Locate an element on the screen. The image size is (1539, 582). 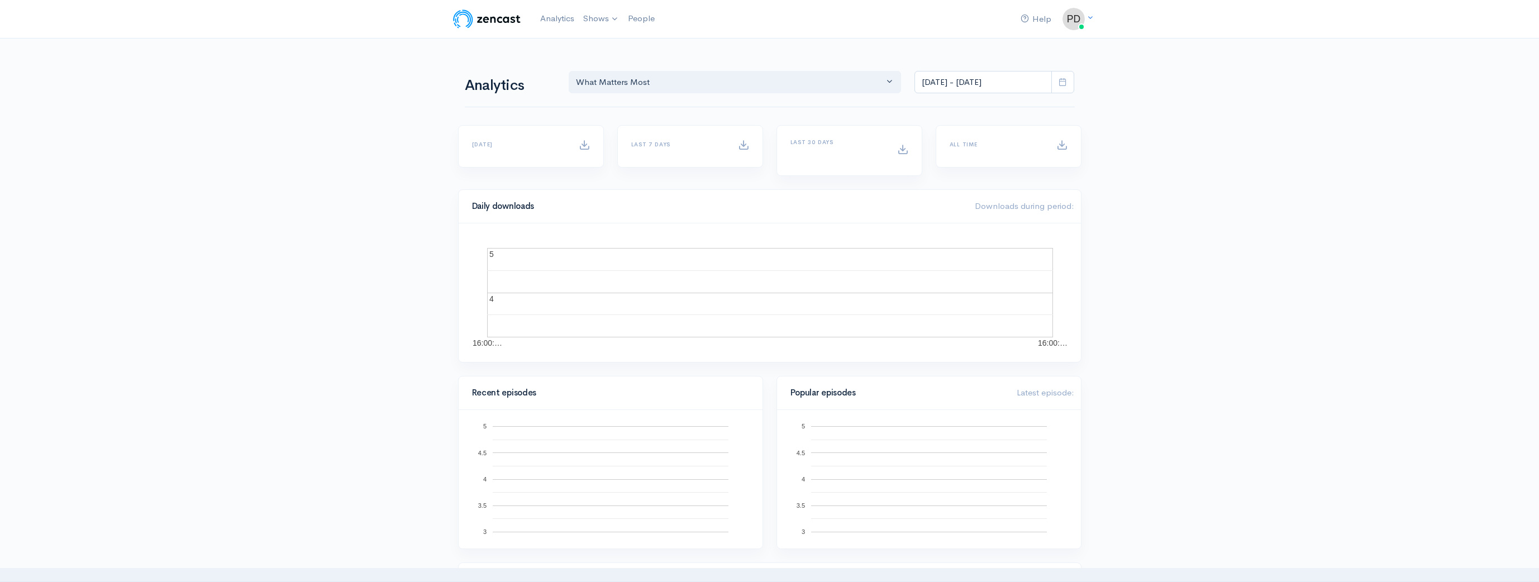
a: Analytics is located at coordinates (557, 18).